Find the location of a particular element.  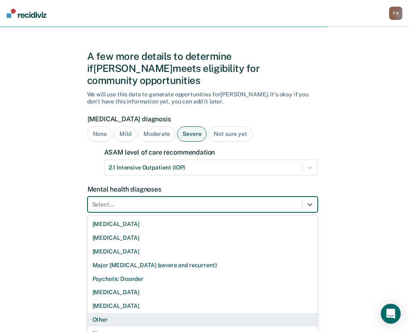

div: Open Intercom Messenger is located at coordinates (391, 313).